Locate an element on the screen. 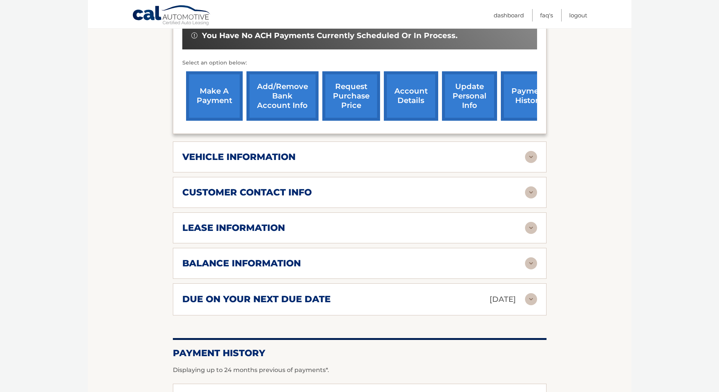  a: Logout is located at coordinates (579, 15).